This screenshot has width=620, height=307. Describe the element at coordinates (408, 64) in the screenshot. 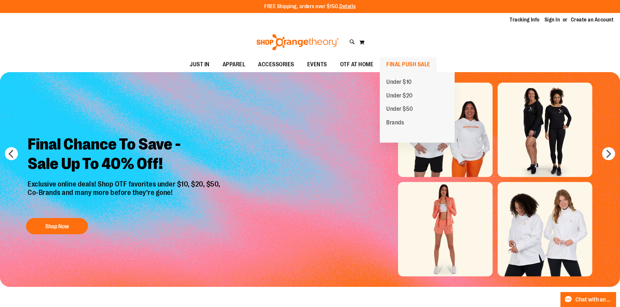

I see `span: FINAL PUSH SALE` at that location.